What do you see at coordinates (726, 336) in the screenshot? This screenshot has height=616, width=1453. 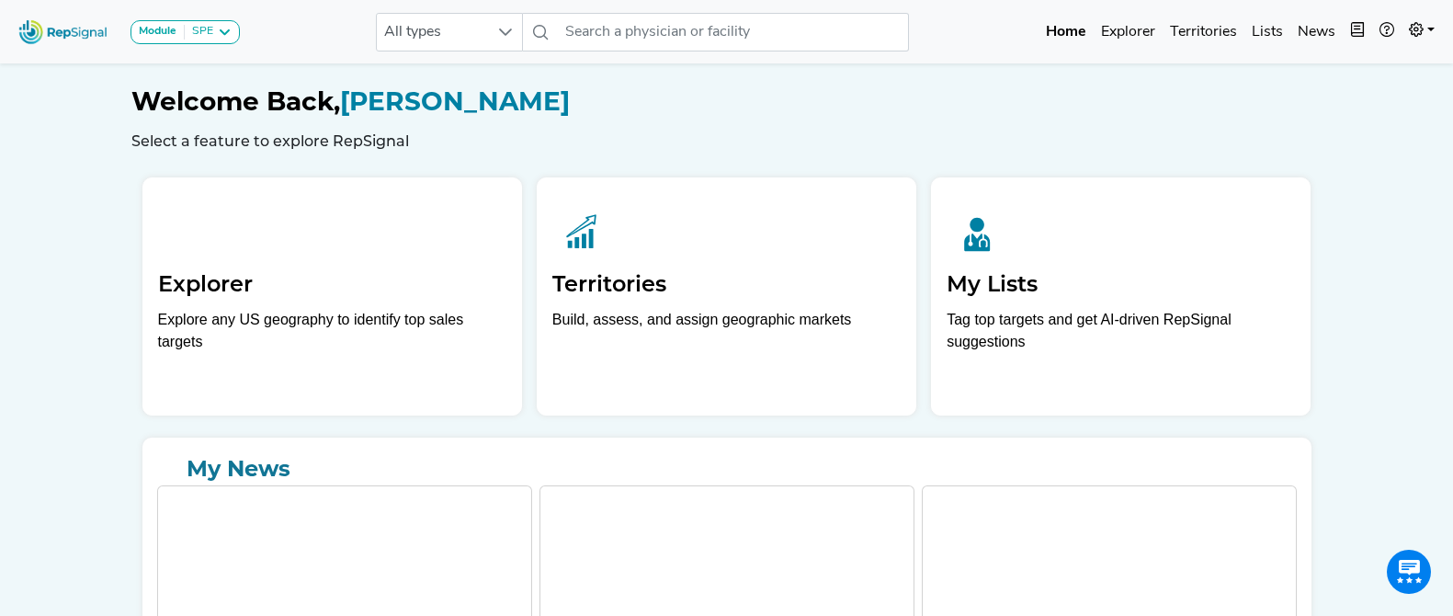 I see `p: Build, assess, and assign geographic markets` at bounding box center [726, 336].